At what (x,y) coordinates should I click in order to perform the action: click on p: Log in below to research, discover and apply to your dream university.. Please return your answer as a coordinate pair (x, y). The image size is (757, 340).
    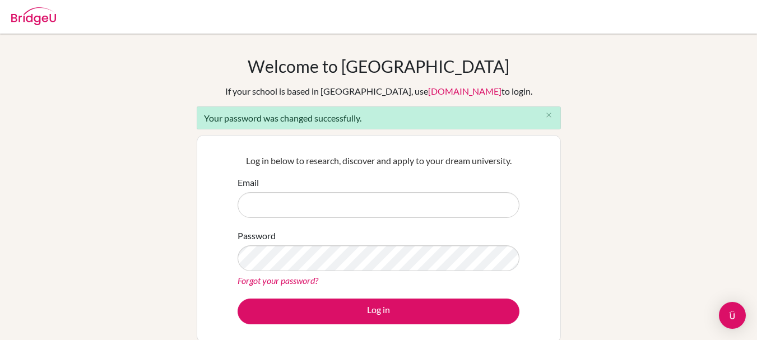
    Looking at the image, I should click on (378, 161).